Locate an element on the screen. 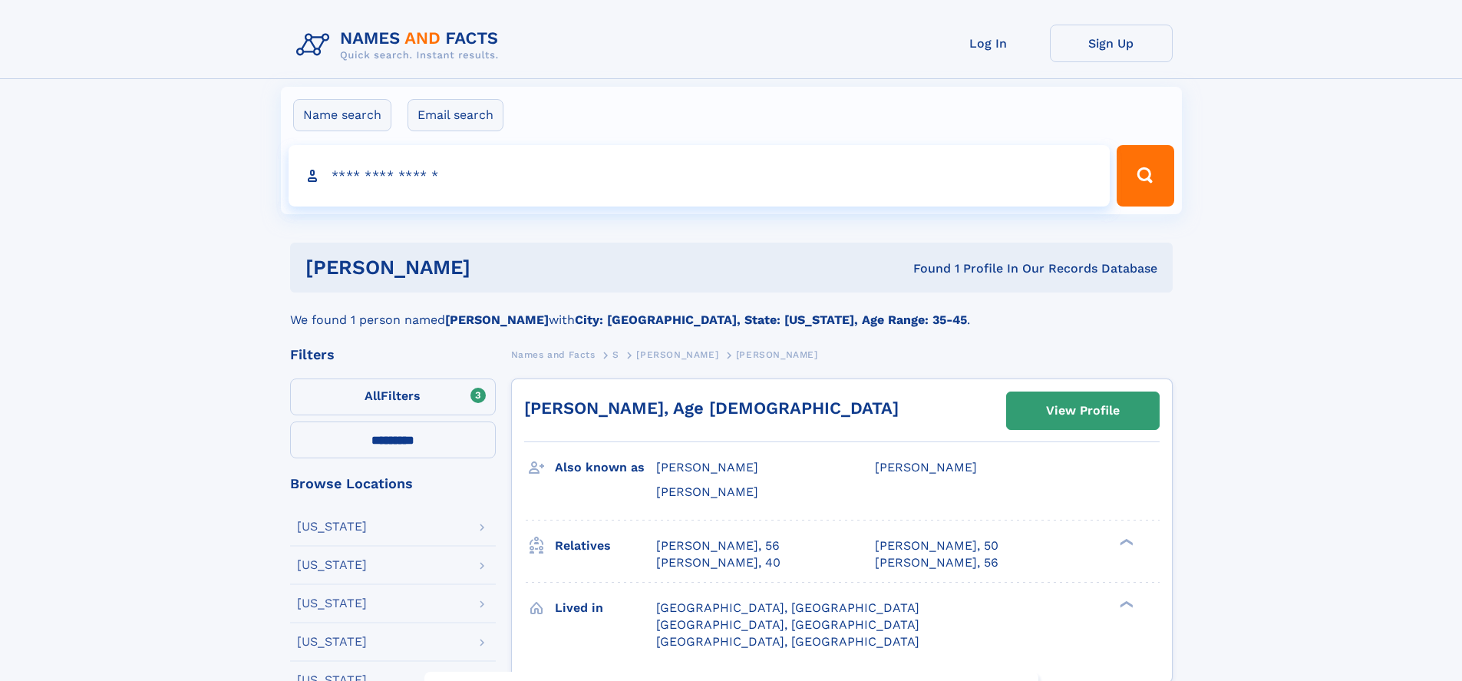 The width and height of the screenshot is (1462, 681). a: View Profile is located at coordinates (1083, 411).